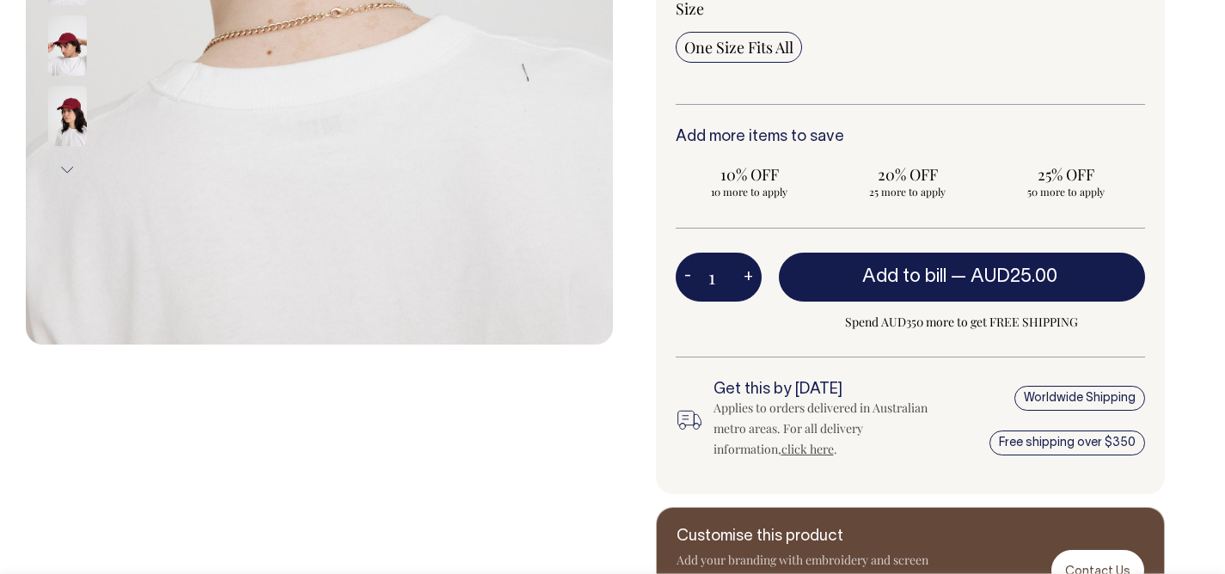  What do you see at coordinates (907, 181) in the screenshot?
I see `input: 20% OFF 25 more to apply` at bounding box center [907, 181].